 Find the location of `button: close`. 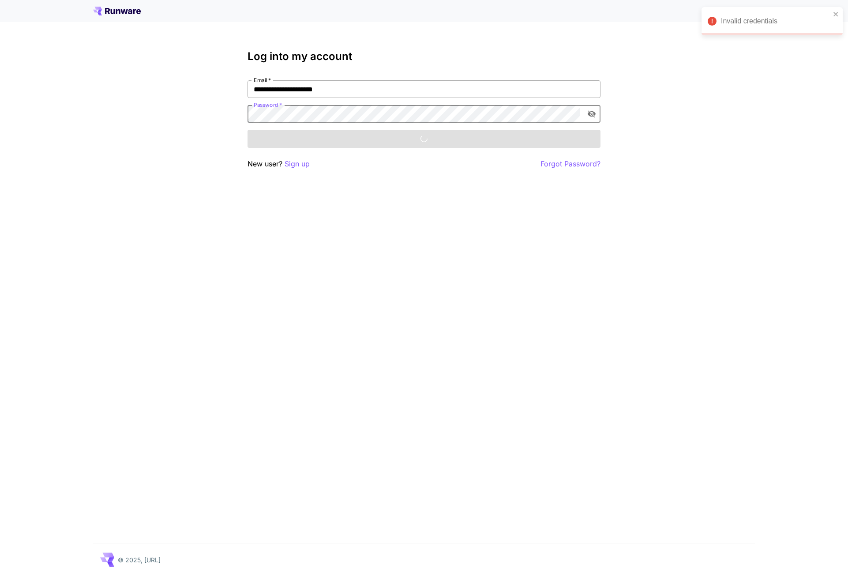

button: close is located at coordinates (836, 14).